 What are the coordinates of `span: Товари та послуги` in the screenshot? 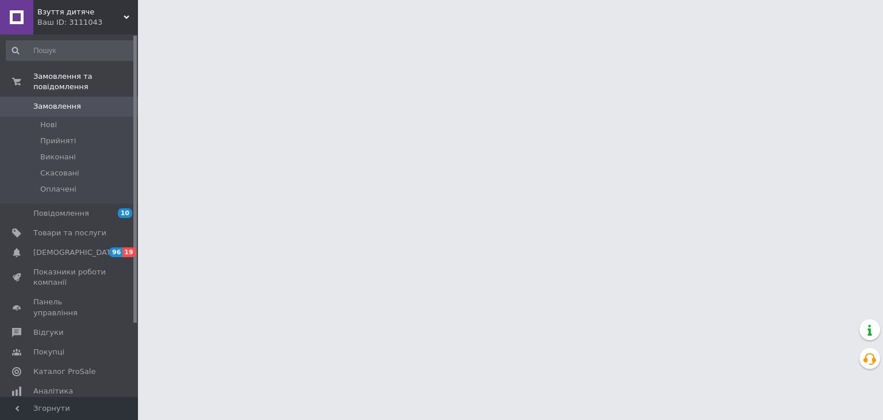 It's located at (70, 233).